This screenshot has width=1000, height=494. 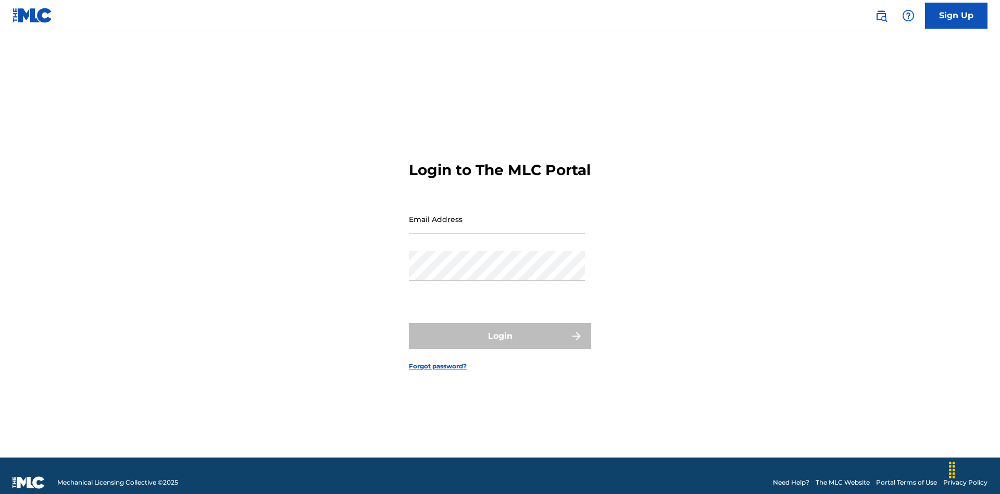 What do you see at coordinates (843, 482) in the screenshot?
I see `a: The MLC Website` at bounding box center [843, 482].